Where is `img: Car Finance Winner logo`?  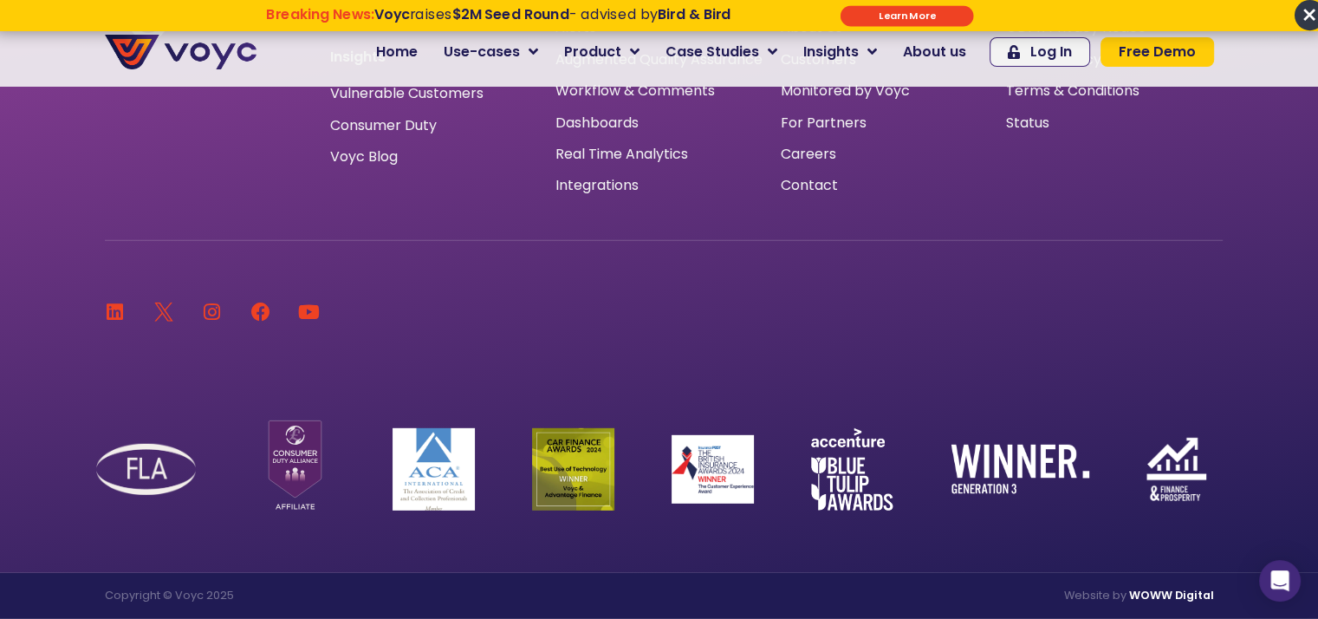
img: Car Finance Winner logo is located at coordinates (573, 469).